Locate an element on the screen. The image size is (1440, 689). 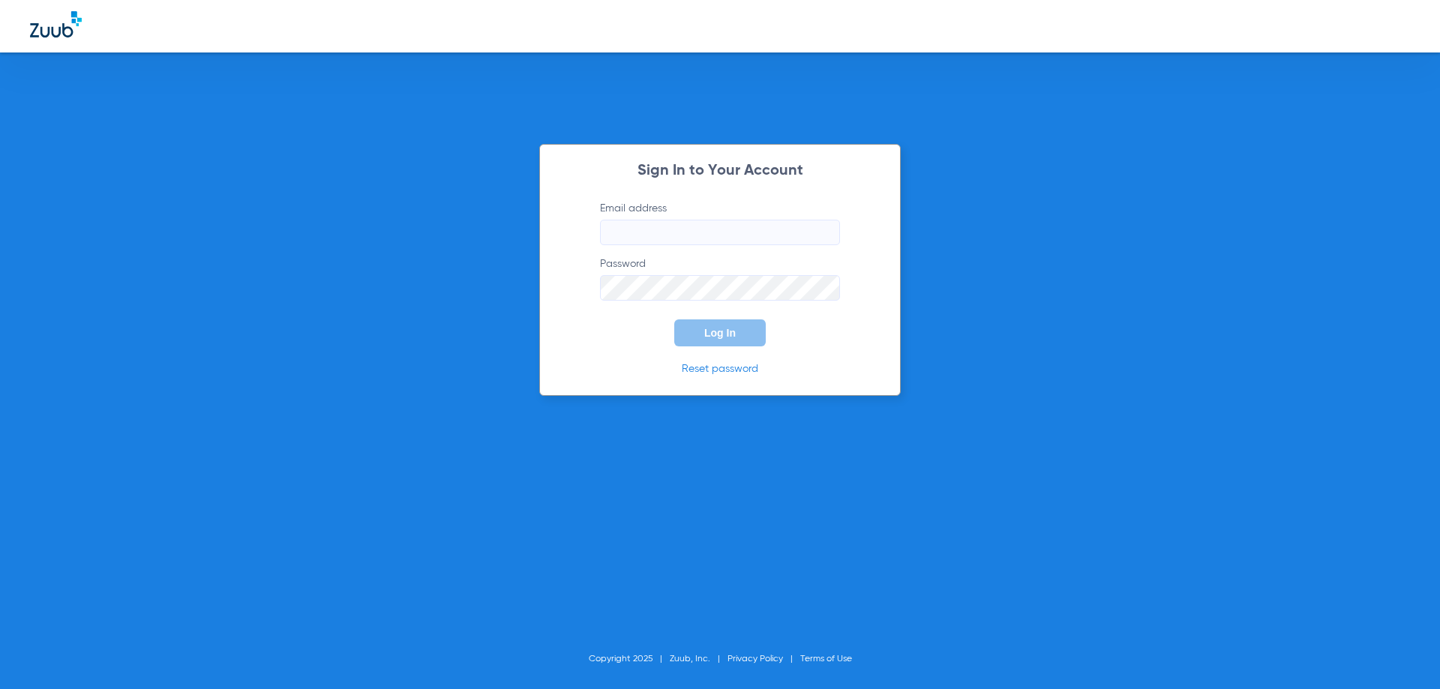
input: Email address is located at coordinates (720, 232).